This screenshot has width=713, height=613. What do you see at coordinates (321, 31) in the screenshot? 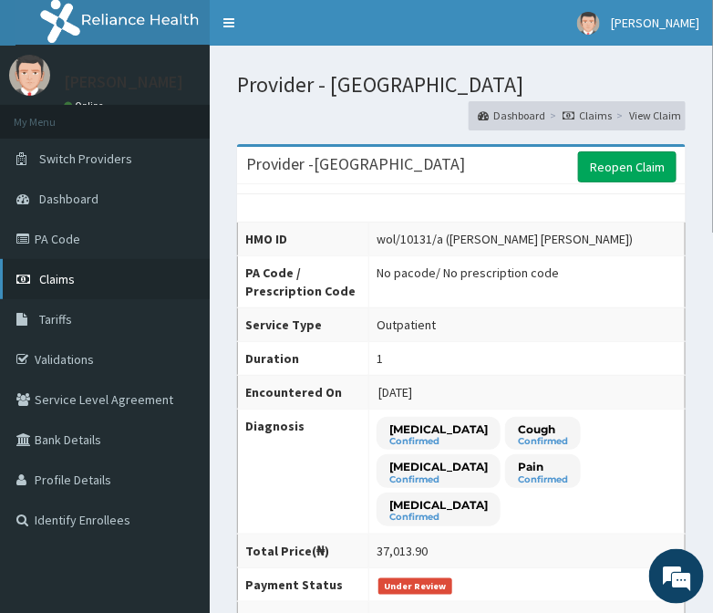
I see `div: Minimize live chat window` at bounding box center [321, 31].